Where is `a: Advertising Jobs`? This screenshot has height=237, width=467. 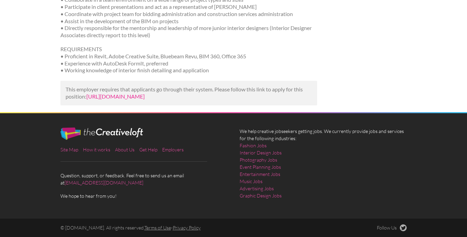
a: Advertising Jobs is located at coordinates (257, 189).